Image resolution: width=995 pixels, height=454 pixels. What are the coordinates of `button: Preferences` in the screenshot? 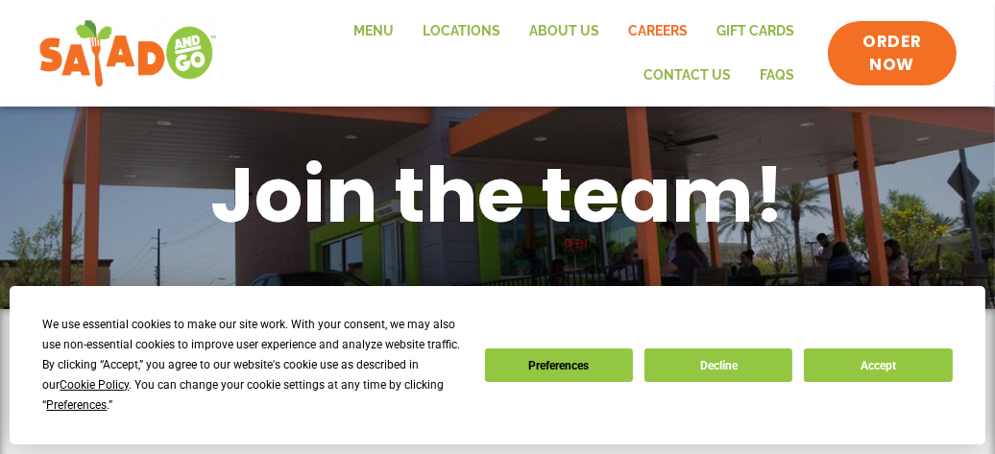 It's located at (559, 365).